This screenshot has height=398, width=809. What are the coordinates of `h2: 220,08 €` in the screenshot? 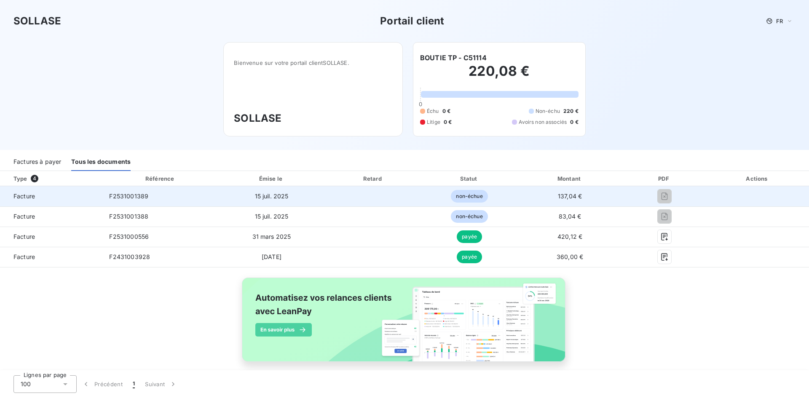 It's located at (500, 75).